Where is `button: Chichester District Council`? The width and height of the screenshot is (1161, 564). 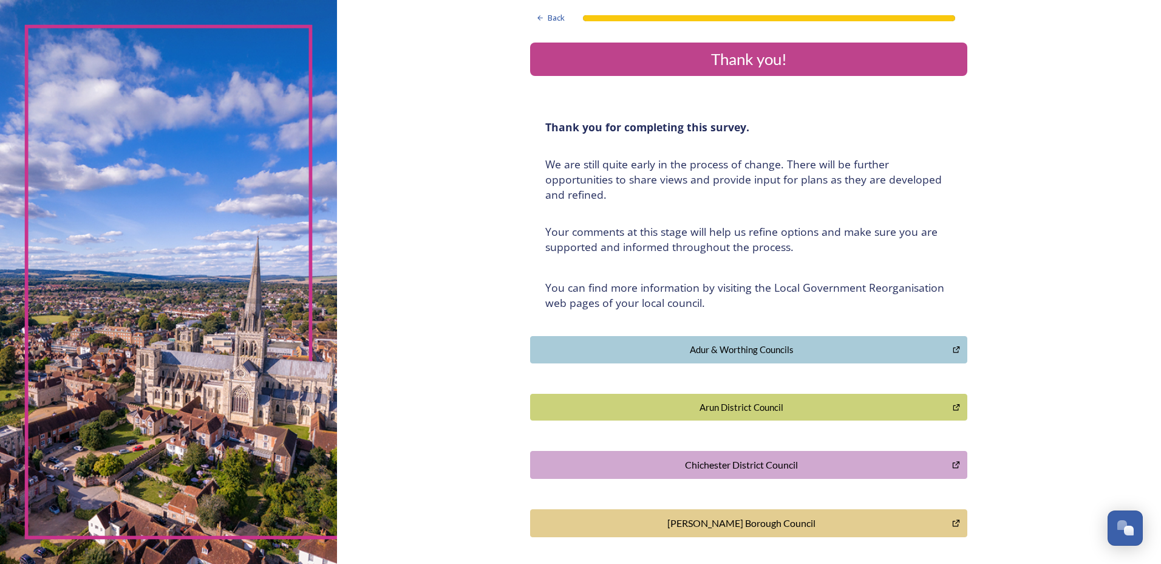 button: Chichester District Council is located at coordinates (749, 465).